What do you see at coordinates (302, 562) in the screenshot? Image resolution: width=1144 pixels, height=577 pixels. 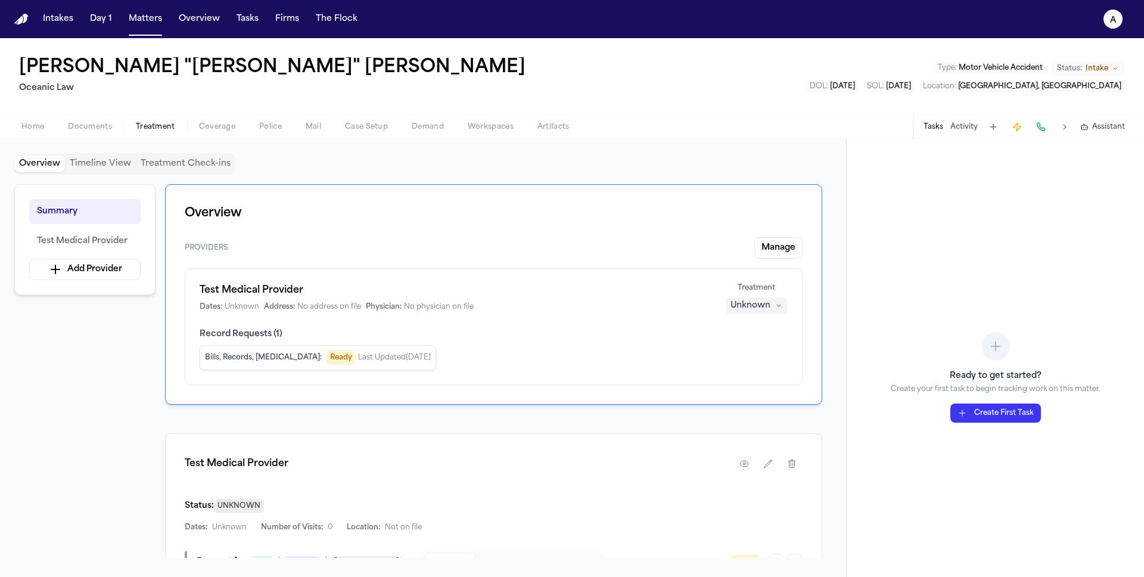 I see `span: Records` at bounding box center [302, 562].